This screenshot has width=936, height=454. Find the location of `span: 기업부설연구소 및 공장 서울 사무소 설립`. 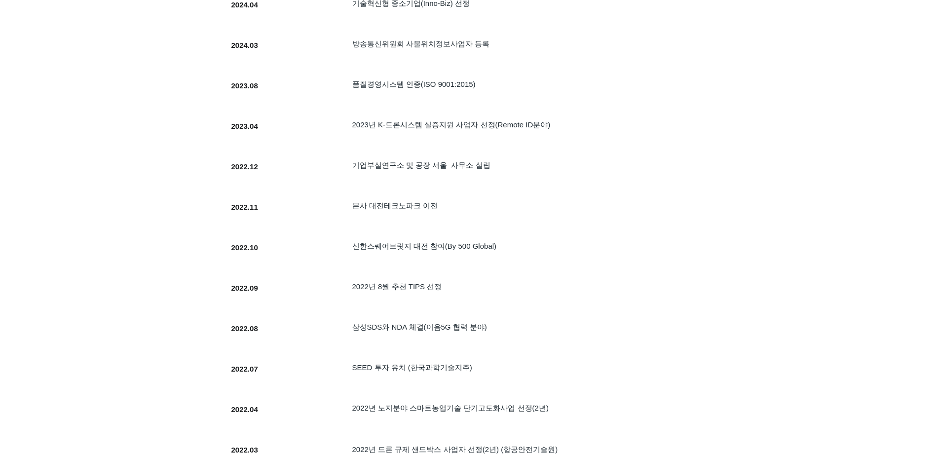

span: 기업부설연구소 및 공장 서울 사무소 설립 is located at coordinates (421, 165).